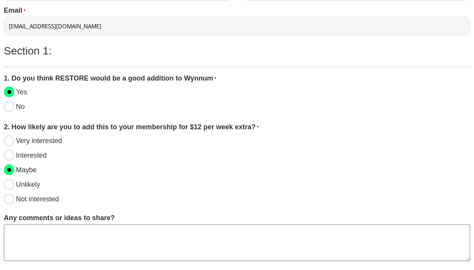 The height and width of the screenshot is (270, 474). I want to click on h3: Section 1:, so click(234, 51).